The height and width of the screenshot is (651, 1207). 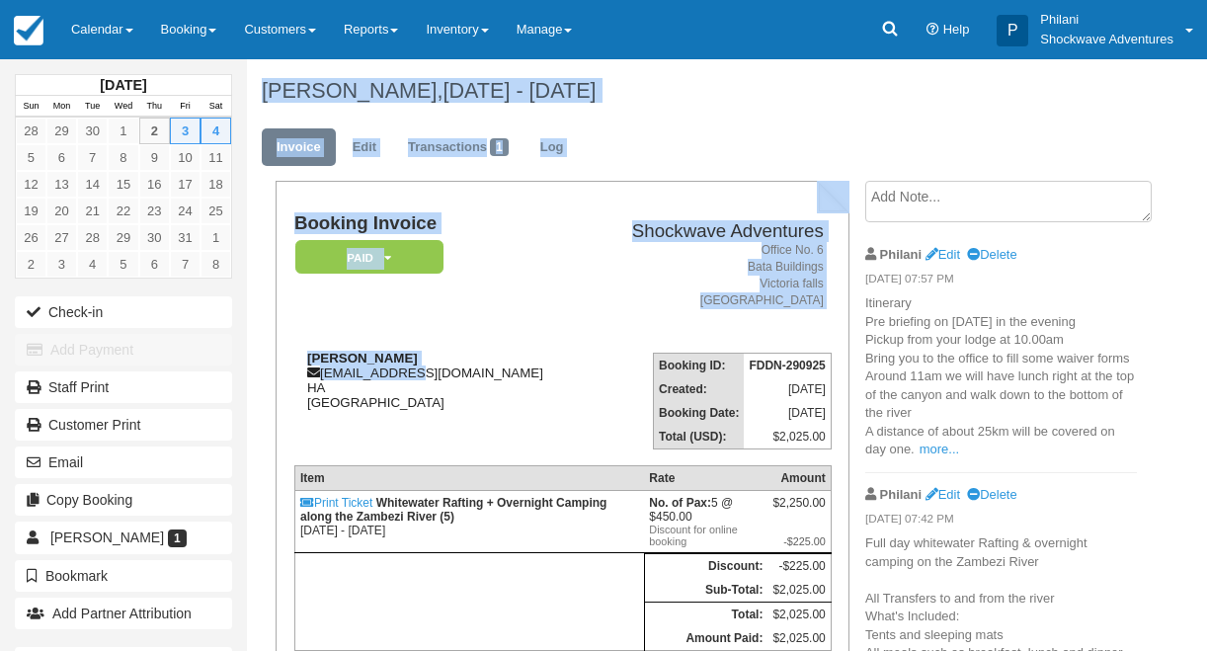 What do you see at coordinates (61, 107) in the screenshot?
I see `th: Mon` at bounding box center [61, 107].